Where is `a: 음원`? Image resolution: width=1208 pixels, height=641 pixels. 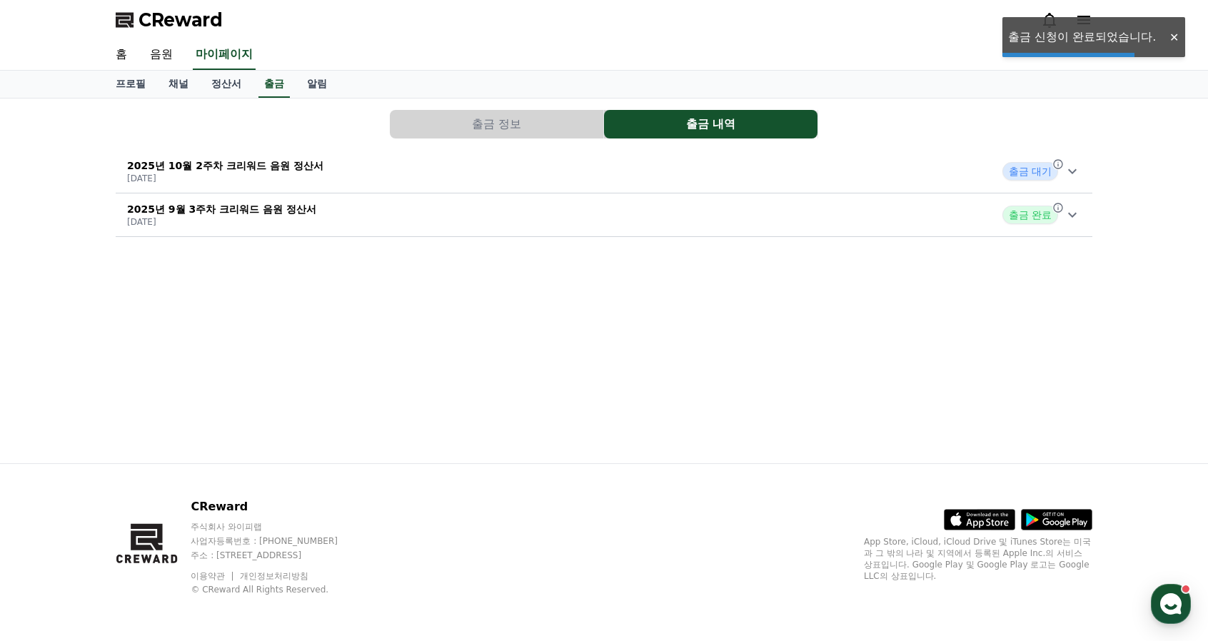 a: 음원 is located at coordinates (161, 55).